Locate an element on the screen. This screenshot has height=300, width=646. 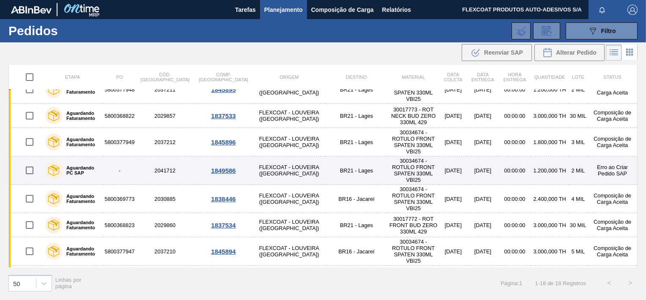
td: 5800377945 is located at coordinates (119, 279).